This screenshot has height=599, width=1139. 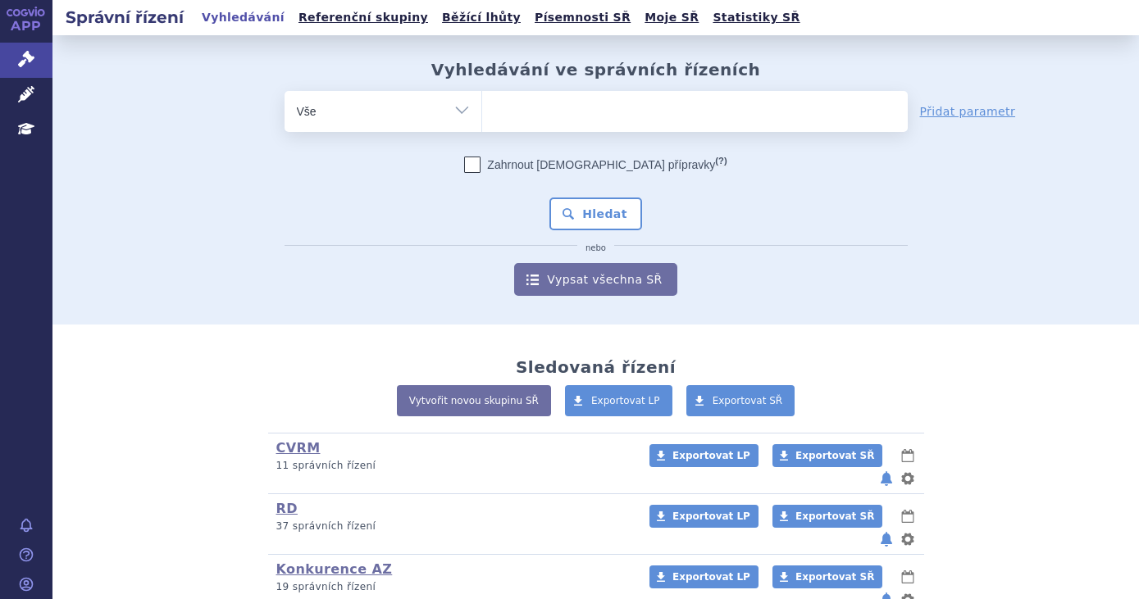 I want to click on i: nebo, so click(x=595, y=248).